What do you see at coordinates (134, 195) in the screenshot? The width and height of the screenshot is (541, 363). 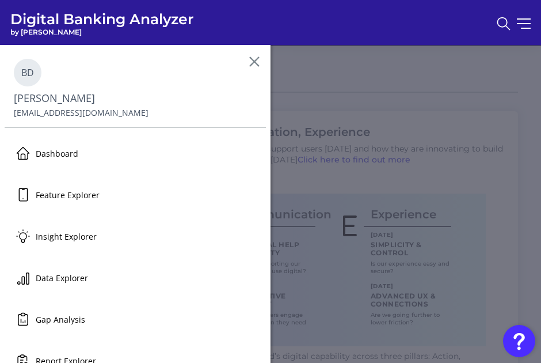 I see `a: Feature Explorer` at bounding box center [134, 195].